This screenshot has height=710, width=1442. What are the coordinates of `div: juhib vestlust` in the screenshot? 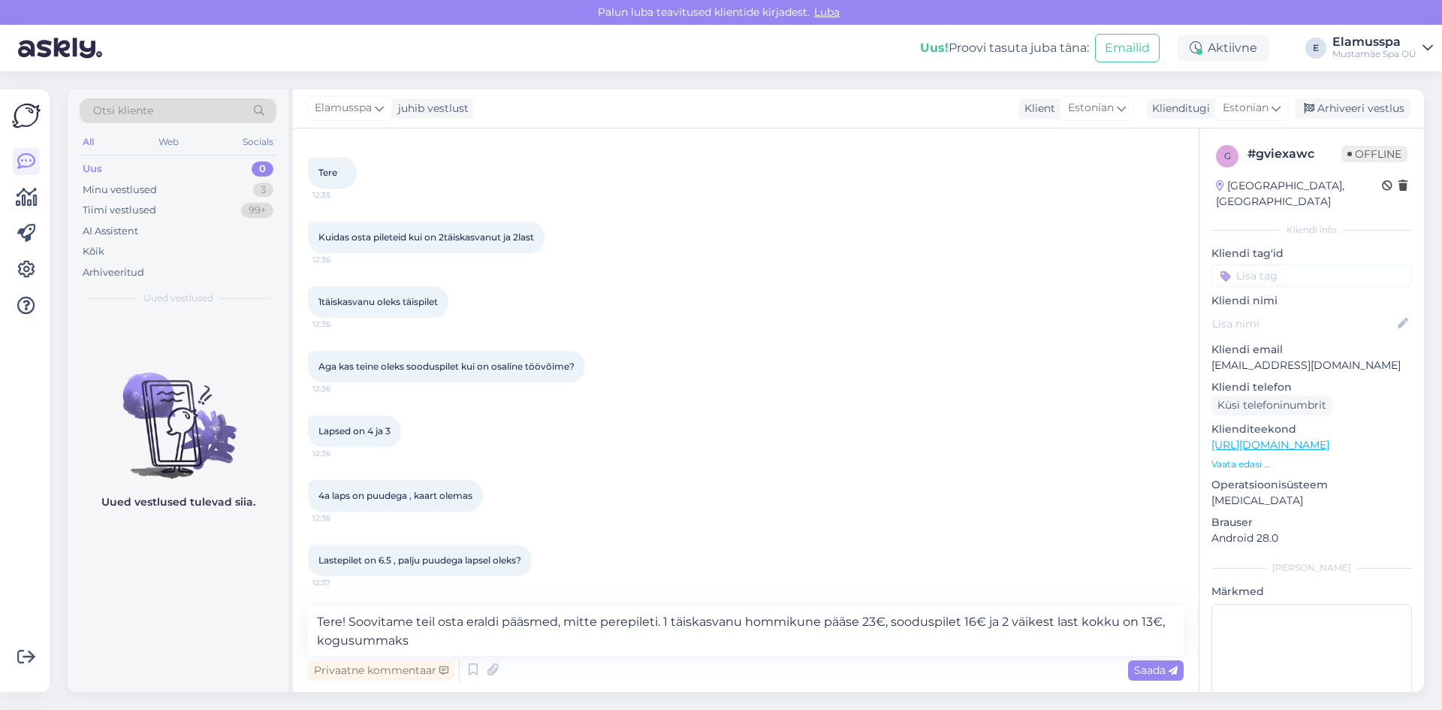 It's located at (430, 108).